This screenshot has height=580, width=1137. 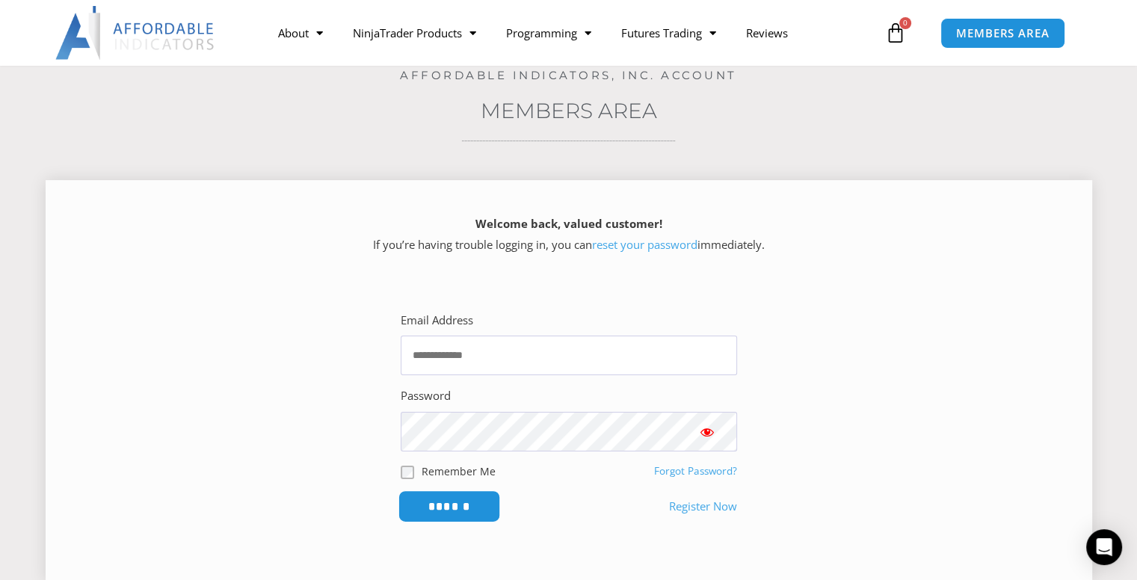 I want to click on a: NinjaTrader Products, so click(x=414, y=33).